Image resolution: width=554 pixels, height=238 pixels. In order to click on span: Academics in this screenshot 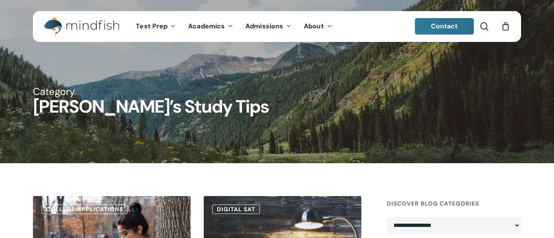, I will do `click(206, 26)`.